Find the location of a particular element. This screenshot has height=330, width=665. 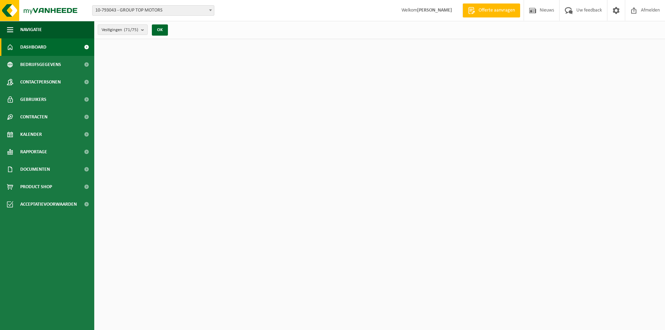

button: Vestigingen(71/75) is located at coordinates (123, 30).